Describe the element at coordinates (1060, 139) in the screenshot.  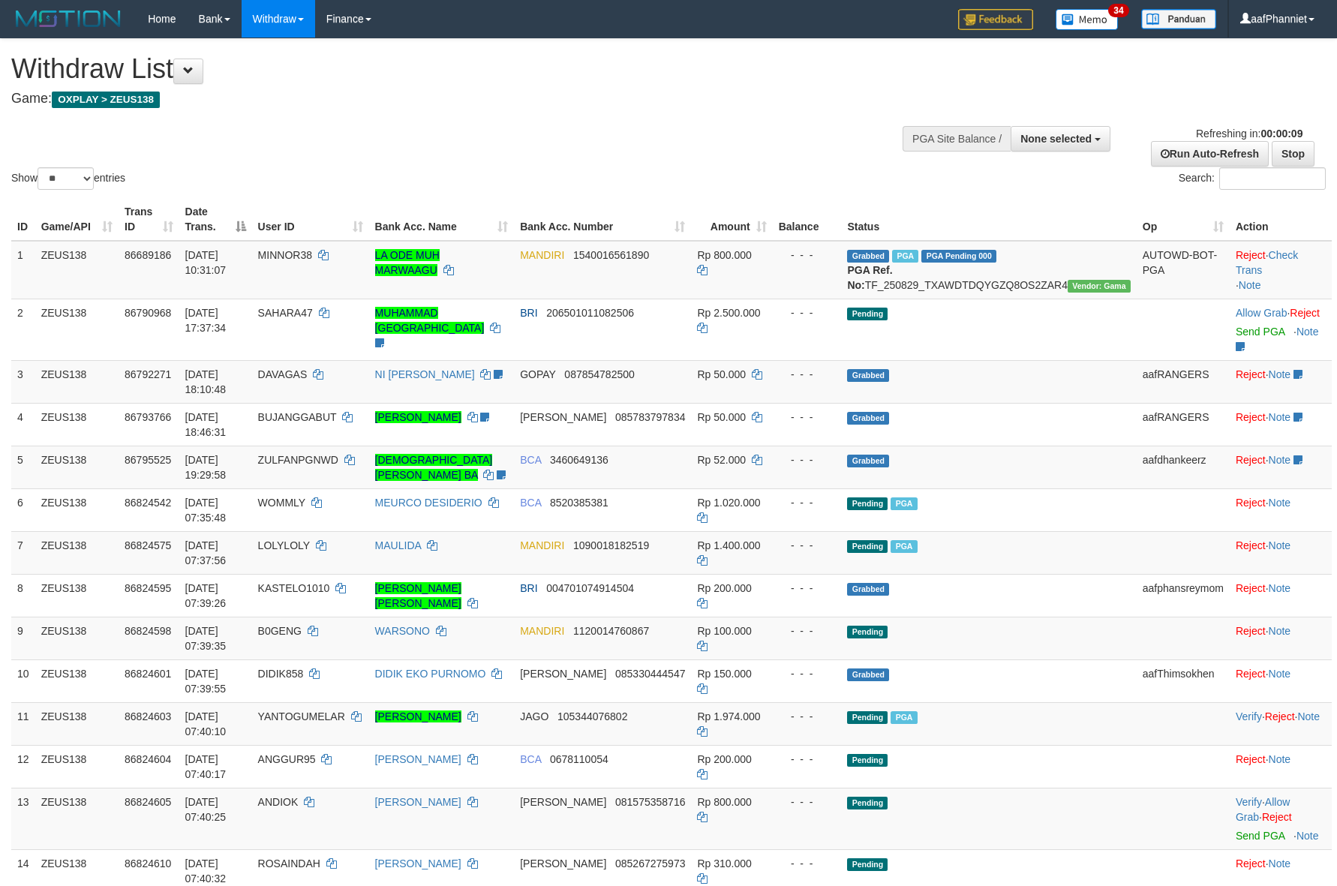
I see `button: None selected` at that location.